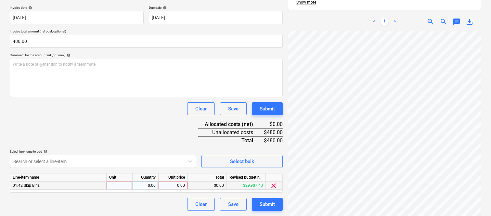 This screenshot has height=216, width=491. What do you see at coordinates (475, 201) in the screenshot?
I see `div: Chat Widget` at bounding box center [475, 201].